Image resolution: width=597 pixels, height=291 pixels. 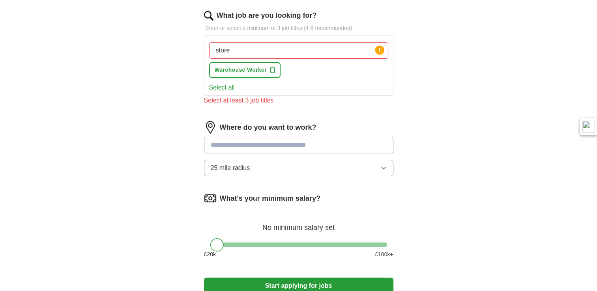 What do you see at coordinates (210, 128) in the screenshot?
I see `img: location.png` at bounding box center [210, 128].